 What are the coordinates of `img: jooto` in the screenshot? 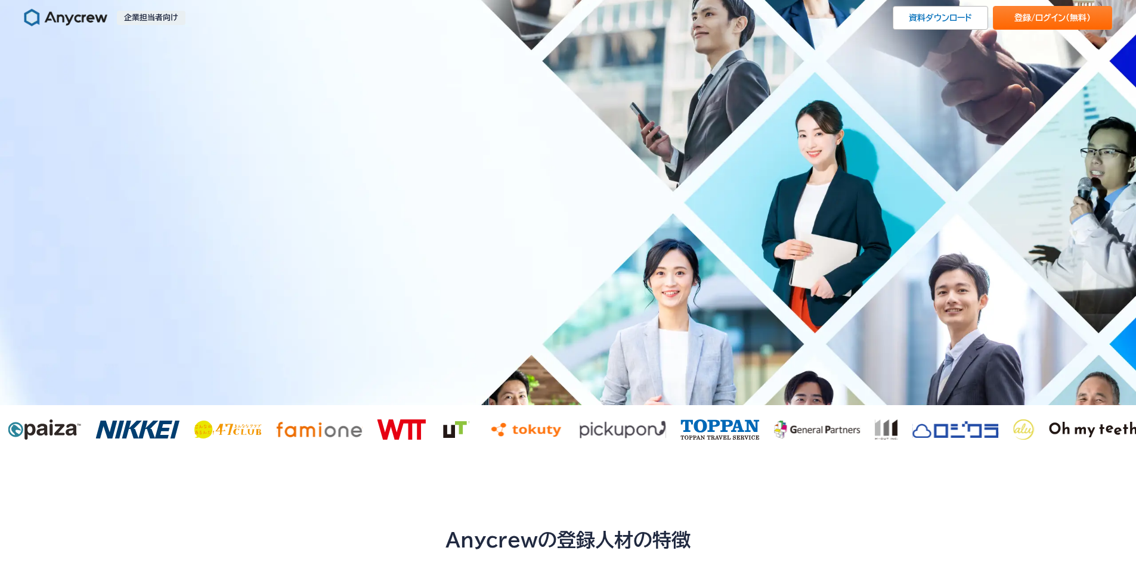 It's located at (1092, 430).